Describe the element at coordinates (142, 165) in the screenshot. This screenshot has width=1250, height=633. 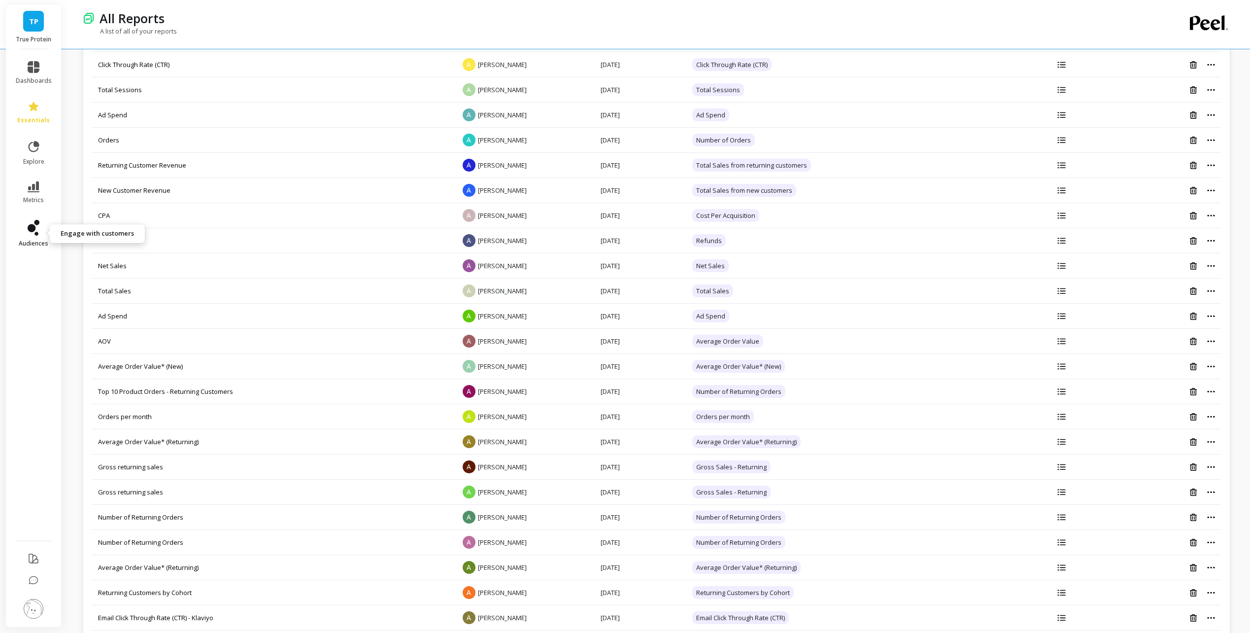
I see `a: Returning Customer Revenue` at that location.